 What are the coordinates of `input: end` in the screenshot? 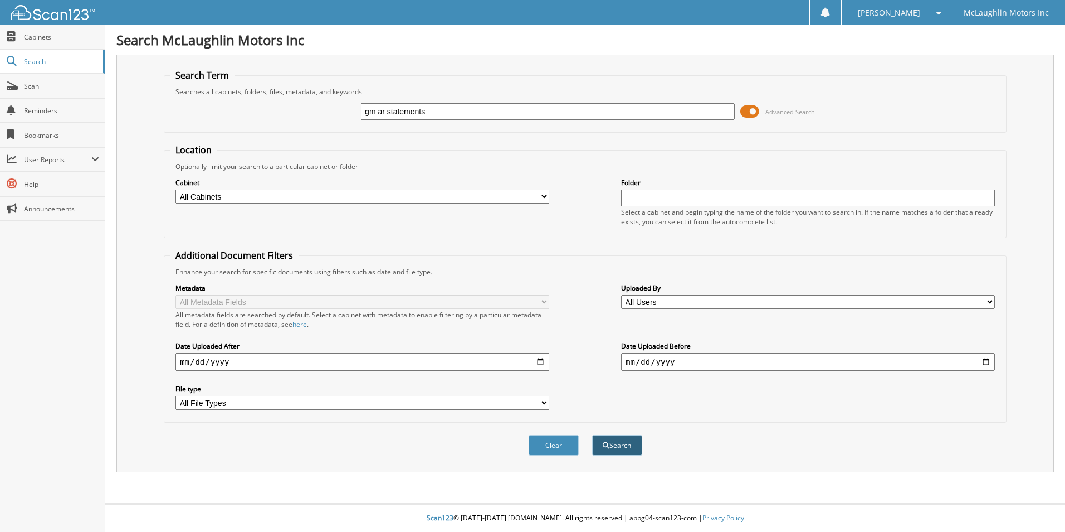 It's located at (808, 362).